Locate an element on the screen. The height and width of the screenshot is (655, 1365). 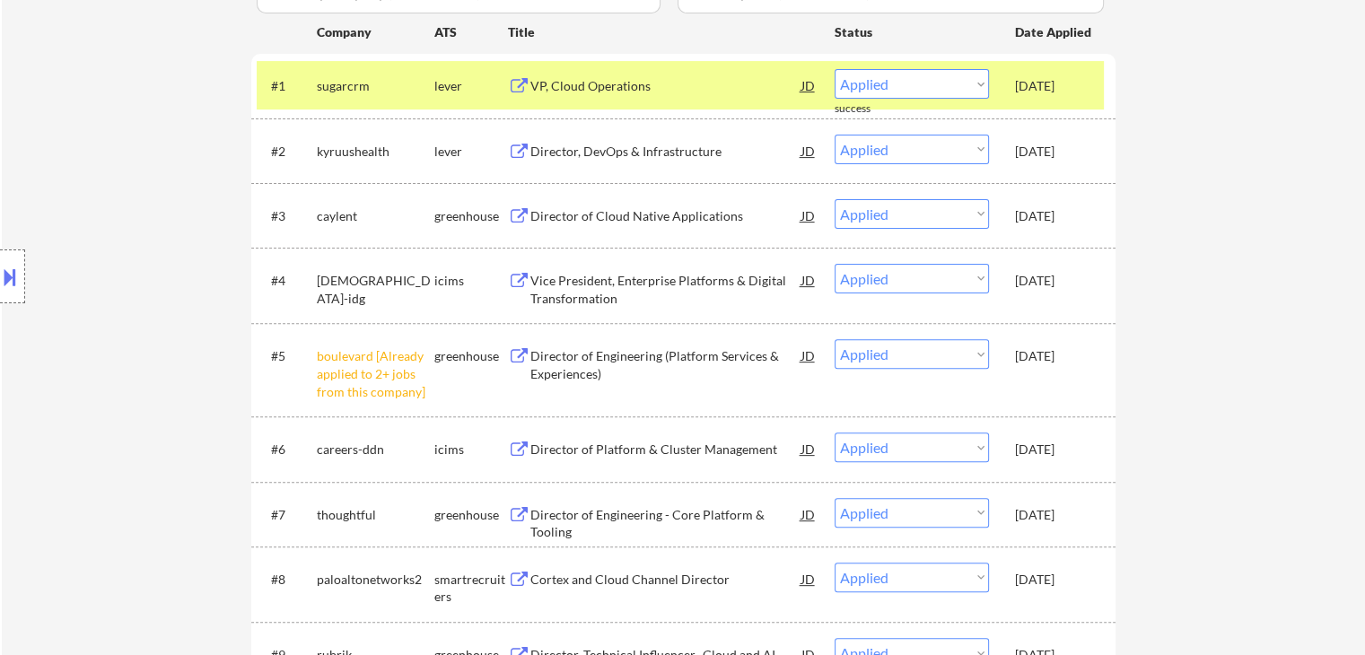
div: VP, Cloud Operations is located at coordinates (666, 86).